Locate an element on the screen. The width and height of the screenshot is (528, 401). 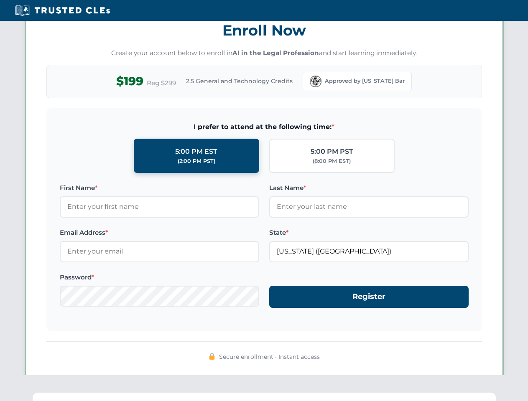
img: Trusted CLEs is located at coordinates (62, 10).